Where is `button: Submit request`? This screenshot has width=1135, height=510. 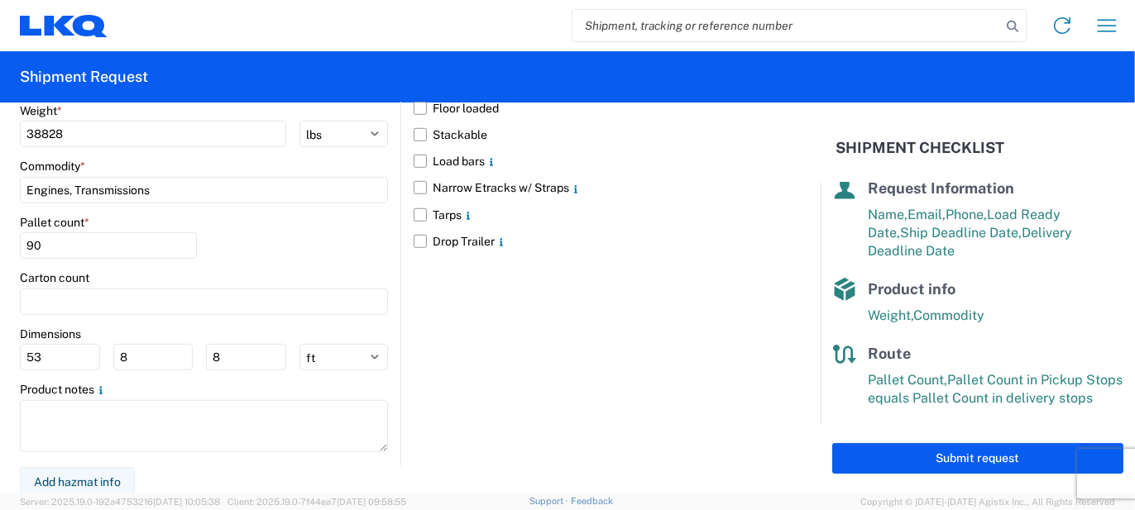
button: Submit request is located at coordinates (978, 458).